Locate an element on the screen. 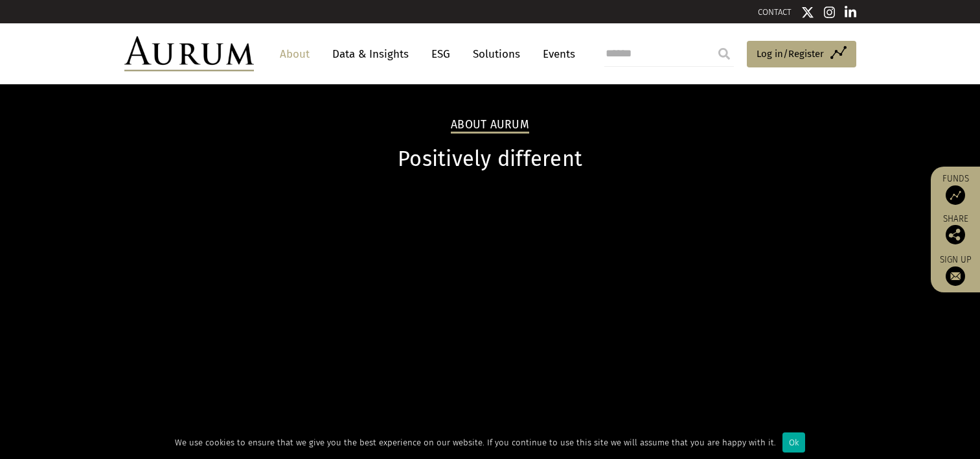 The width and height of the screenshot is (980, 459). h2: About Aurum is located at coordinates (490, 126).